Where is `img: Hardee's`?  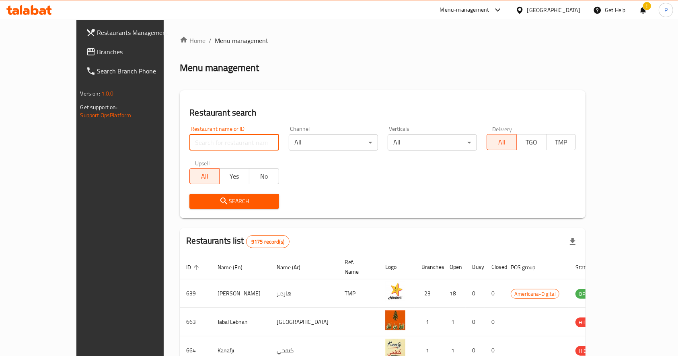
img: Hardee's is located at coordinates (395, 292).